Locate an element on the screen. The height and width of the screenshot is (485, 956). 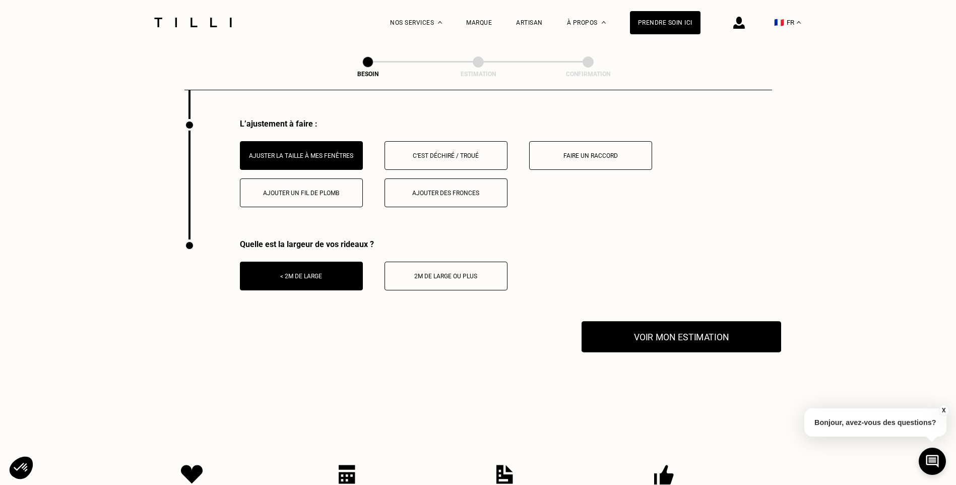
img: icône connexion is located at coordinates (739, 23).